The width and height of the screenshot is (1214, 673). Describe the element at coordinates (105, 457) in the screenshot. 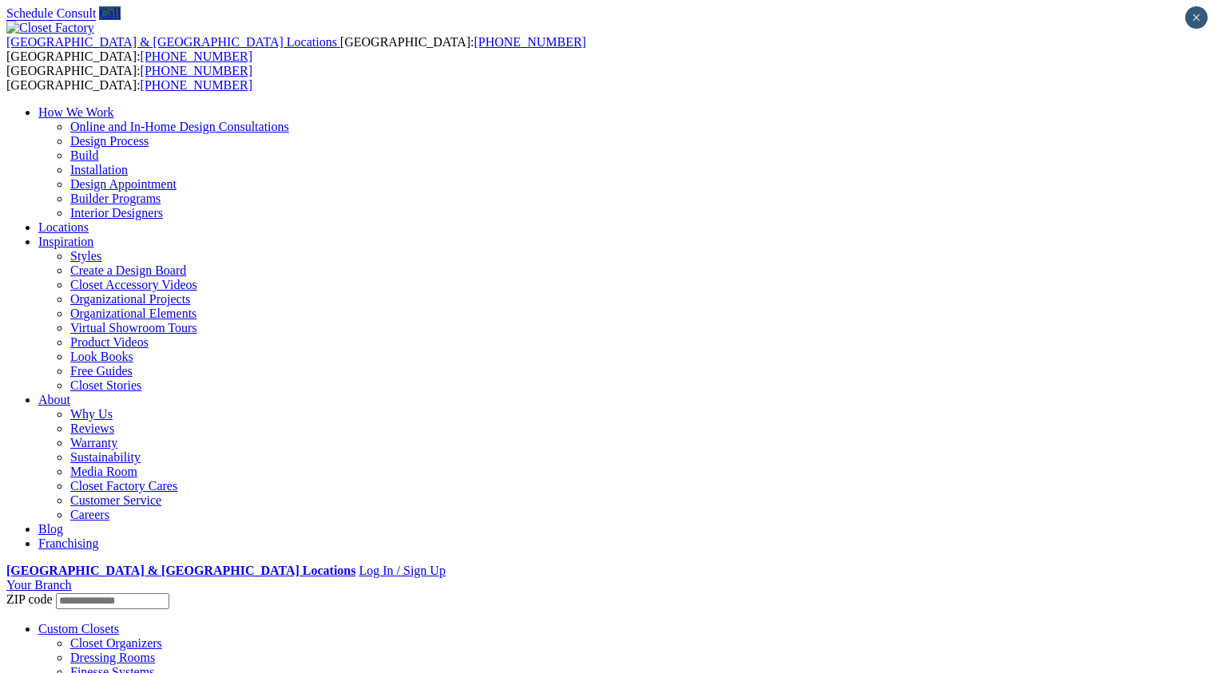

I see `a: Sustainability` at that location.